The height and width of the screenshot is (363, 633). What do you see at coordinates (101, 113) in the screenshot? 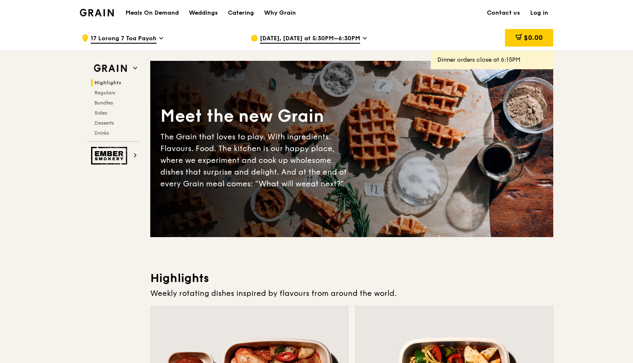
I see `span: Sides` at bounding box center [101, 113].